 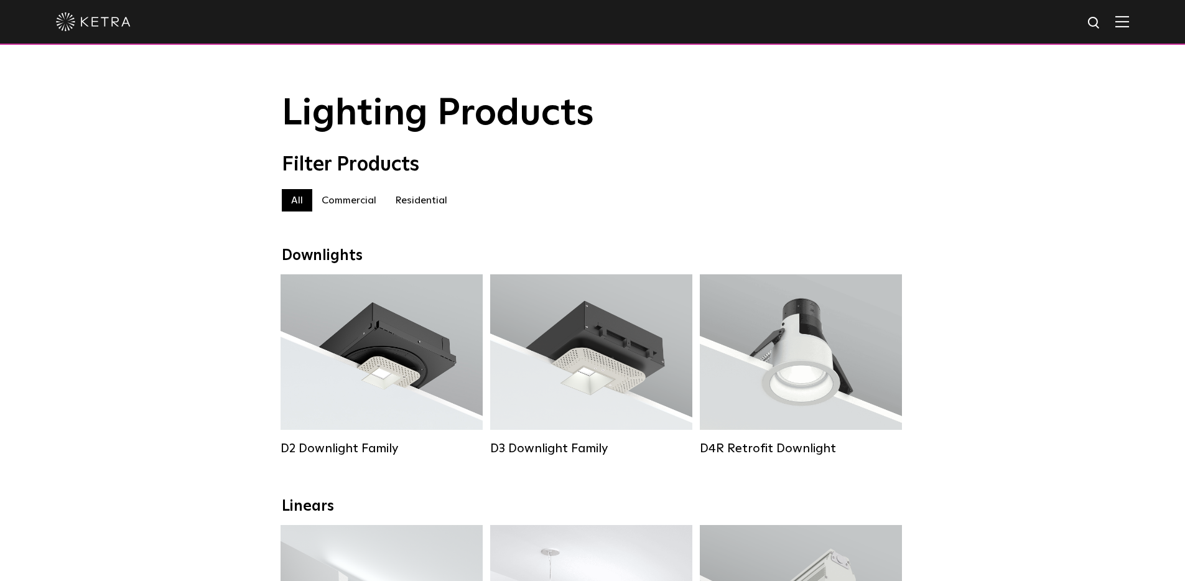 I want to click on div: Linears, so click(x=593, y=506).